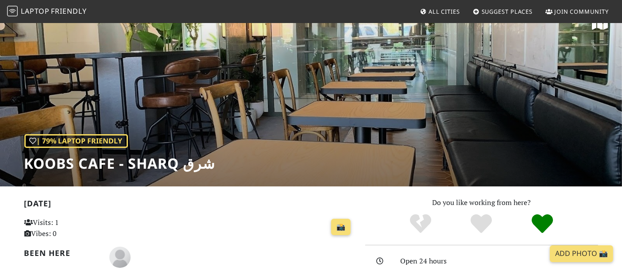  Describe the element at coordinates (482, 203) in the screenshot. I see `p: Do you like working from here?` at that location.